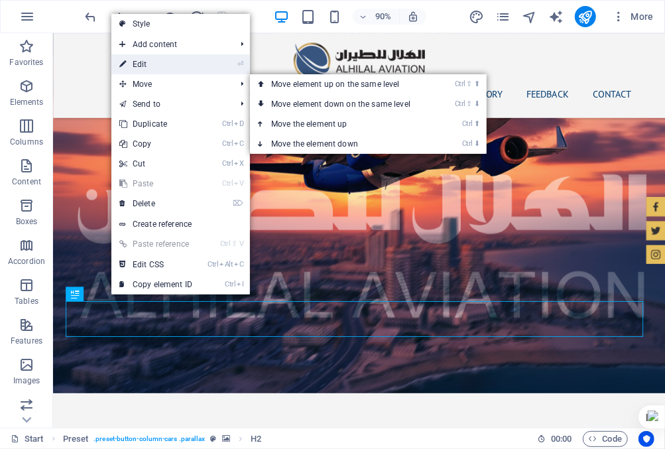  I want to click on i: This element contains a background, so click(226, 438).